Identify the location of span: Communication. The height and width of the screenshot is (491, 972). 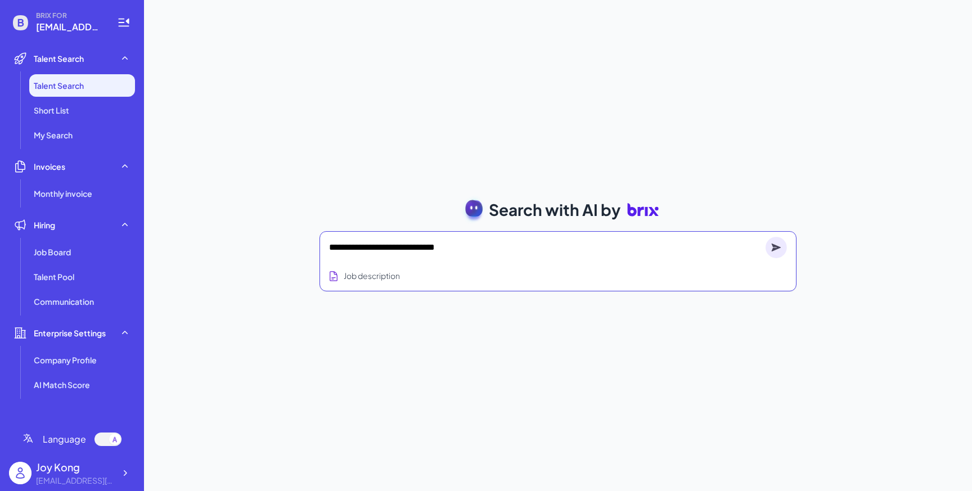
(64, 302).